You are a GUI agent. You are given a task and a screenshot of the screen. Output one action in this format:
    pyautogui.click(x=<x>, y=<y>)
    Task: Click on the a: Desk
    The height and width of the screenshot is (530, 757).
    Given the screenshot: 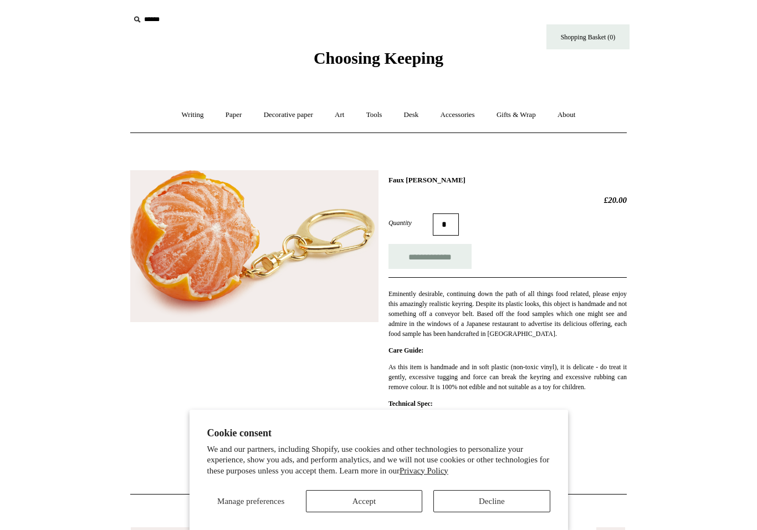 What is the action you would take?
    pyautogui.click(x=411, y=115)
    